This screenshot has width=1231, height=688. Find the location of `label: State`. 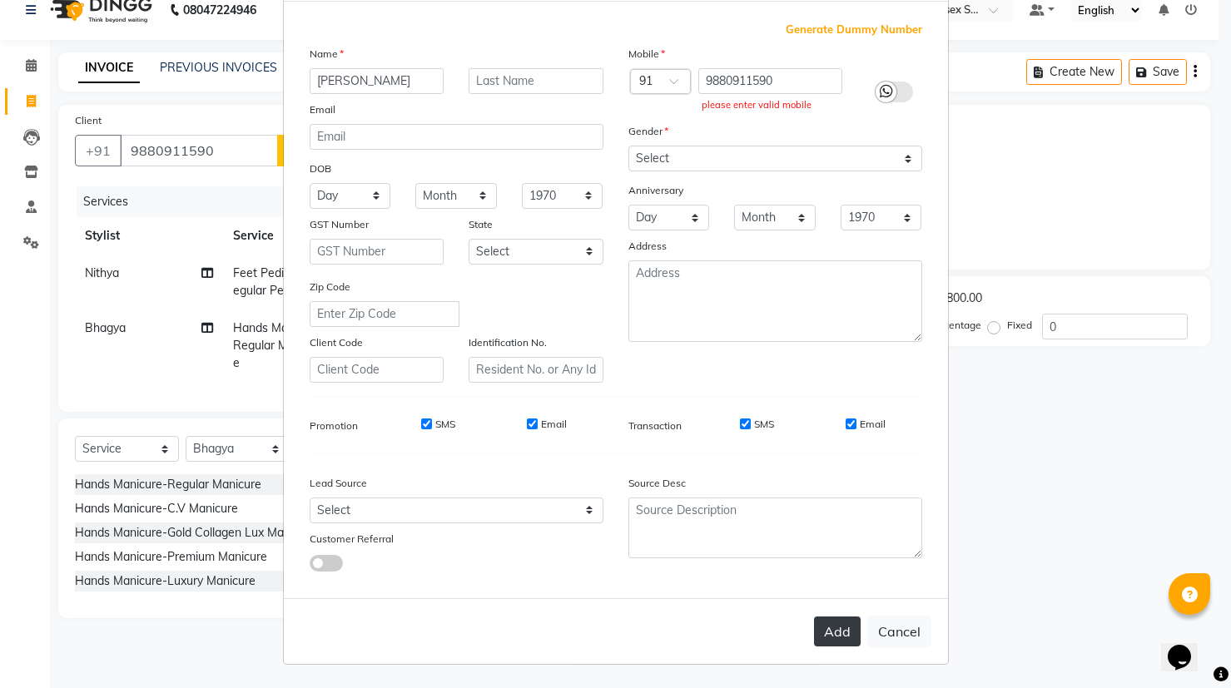

label: State is located at coordinates (480, 225).